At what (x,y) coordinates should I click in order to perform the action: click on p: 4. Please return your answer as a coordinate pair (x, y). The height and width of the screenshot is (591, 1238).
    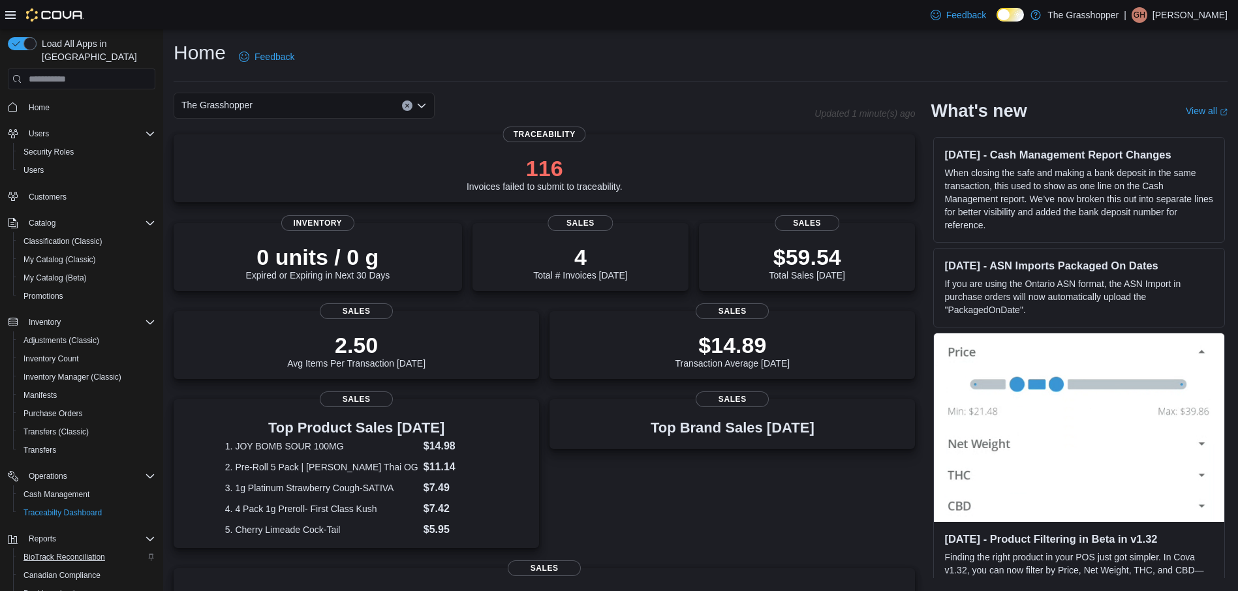
    Looking at the image, I should click on (580, 257).